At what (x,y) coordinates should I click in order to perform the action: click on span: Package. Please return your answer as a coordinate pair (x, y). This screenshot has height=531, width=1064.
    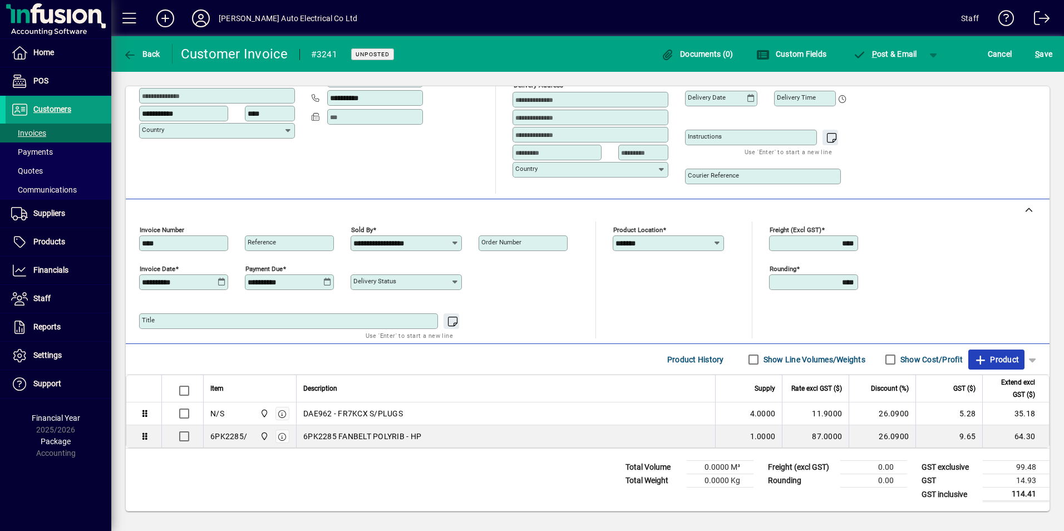
    Looking at the image, I should click on (56, 441).